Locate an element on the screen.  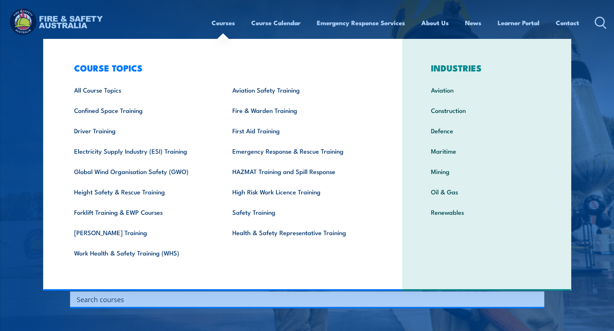
a: All Course Topics is located at coordinates (141, 90).